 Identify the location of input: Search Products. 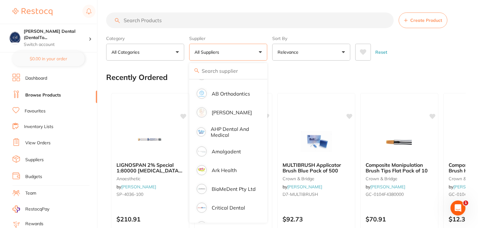
(250, 20).